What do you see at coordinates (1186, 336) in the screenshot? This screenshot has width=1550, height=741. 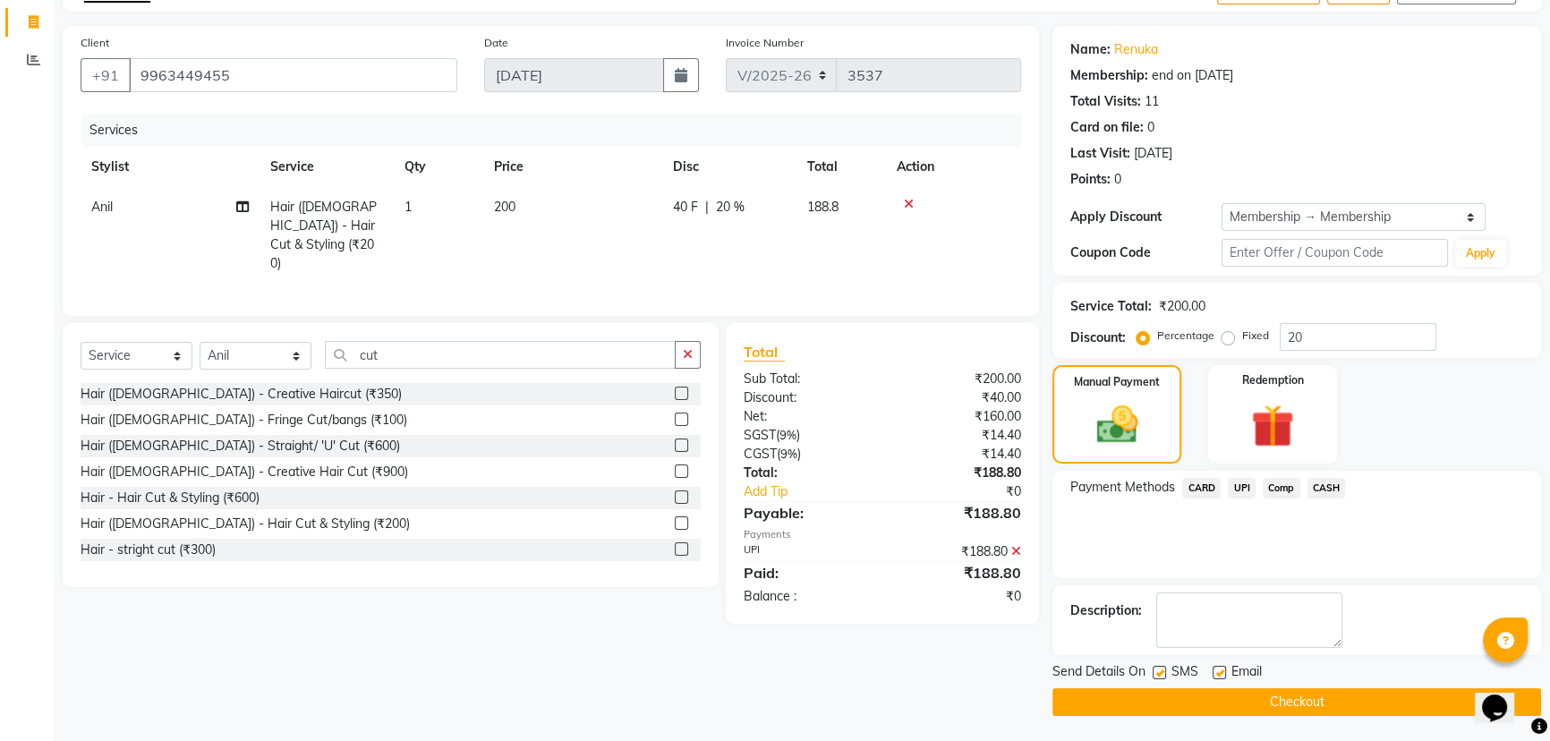 I see `label: Percentage` at bounding box center [1186, 336].